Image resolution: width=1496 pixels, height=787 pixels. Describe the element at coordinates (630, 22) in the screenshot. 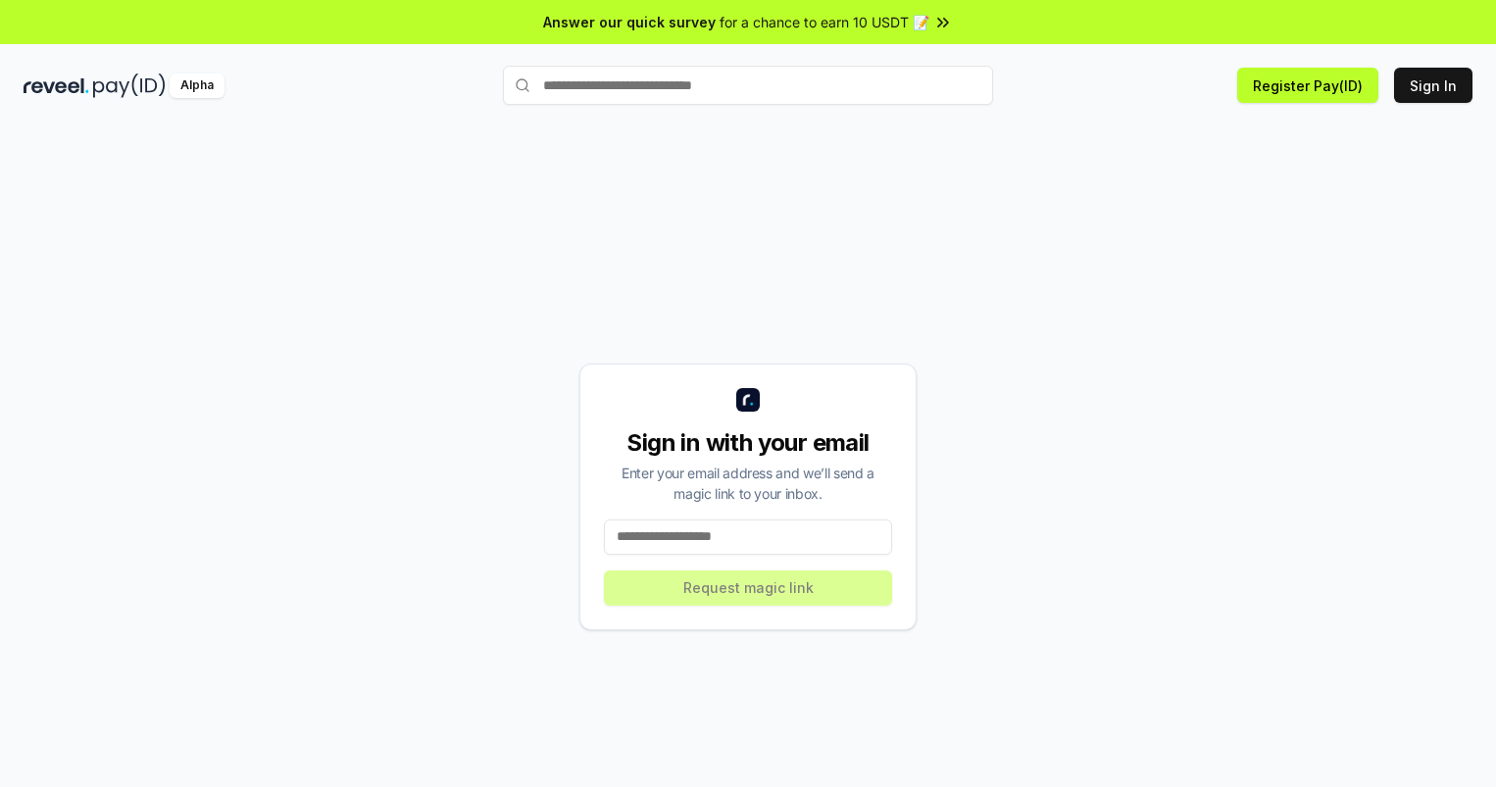

I see `span: Answer our quick survey` at that location.